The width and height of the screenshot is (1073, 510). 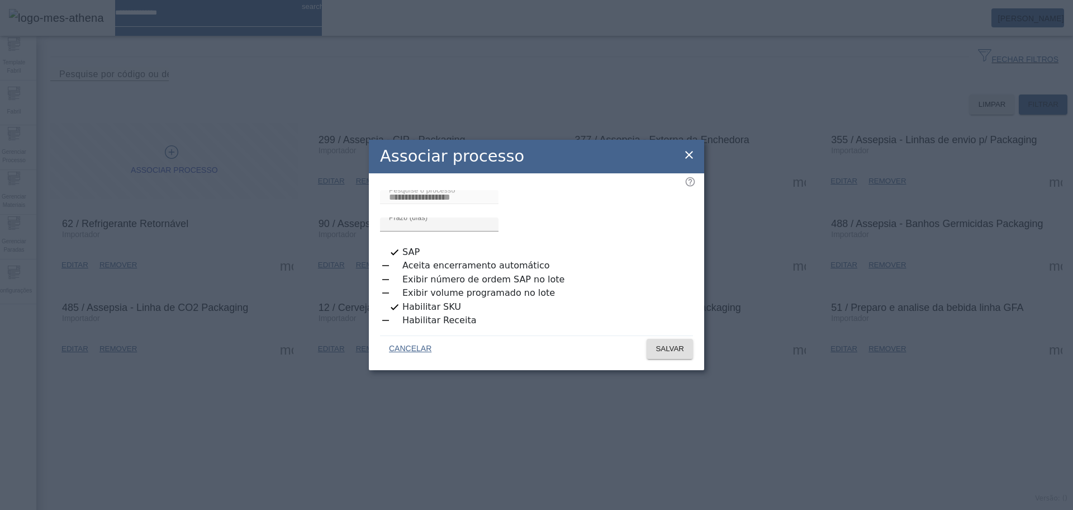 What do you see at coordinates (670, 349) in the screenshot?
I see `span: SALVAR` at bounding box center [670, 349].